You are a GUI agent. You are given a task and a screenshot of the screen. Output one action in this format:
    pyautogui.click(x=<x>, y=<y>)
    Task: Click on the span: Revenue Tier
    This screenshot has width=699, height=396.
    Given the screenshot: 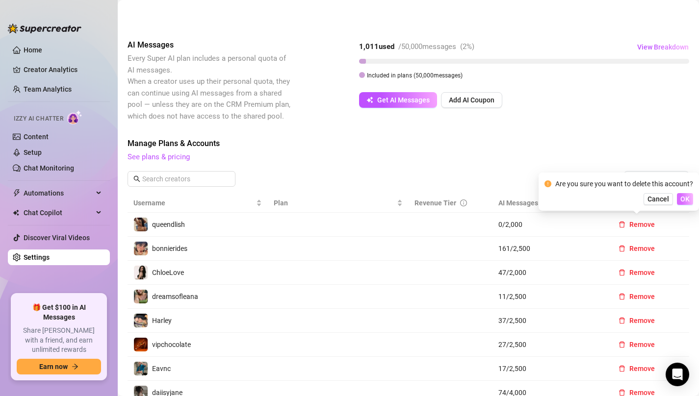 What is the action you would take?
    pyautogui.click(x=435, y=203)
    